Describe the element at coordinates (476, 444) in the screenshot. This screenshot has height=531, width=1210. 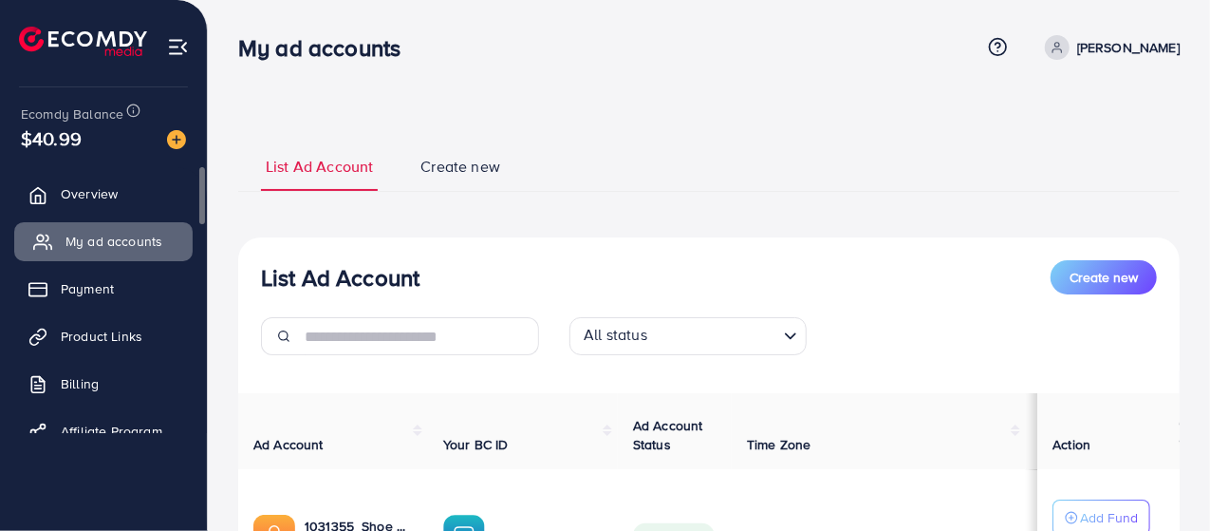
I see `span: Your BC ID` at that location.